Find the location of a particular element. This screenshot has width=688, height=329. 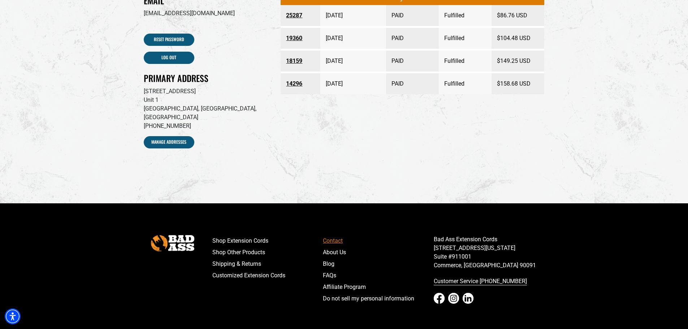

a: Shop Other Products is located at coordinates (267, 252).